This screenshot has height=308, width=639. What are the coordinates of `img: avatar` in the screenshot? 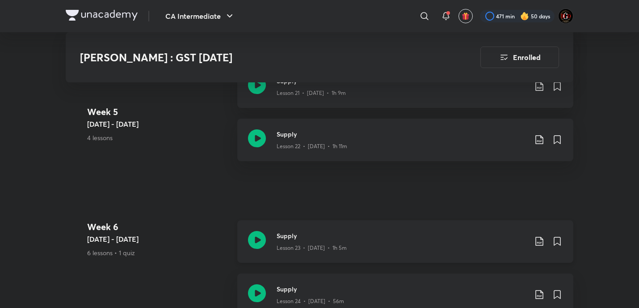 It's located at (466, 16).